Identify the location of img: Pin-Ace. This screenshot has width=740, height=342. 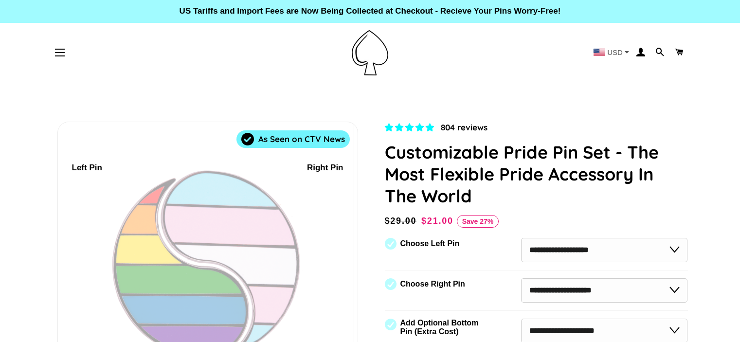
(370, 53).